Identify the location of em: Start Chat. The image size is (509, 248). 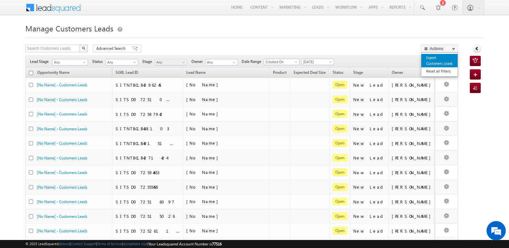
(102, 202).